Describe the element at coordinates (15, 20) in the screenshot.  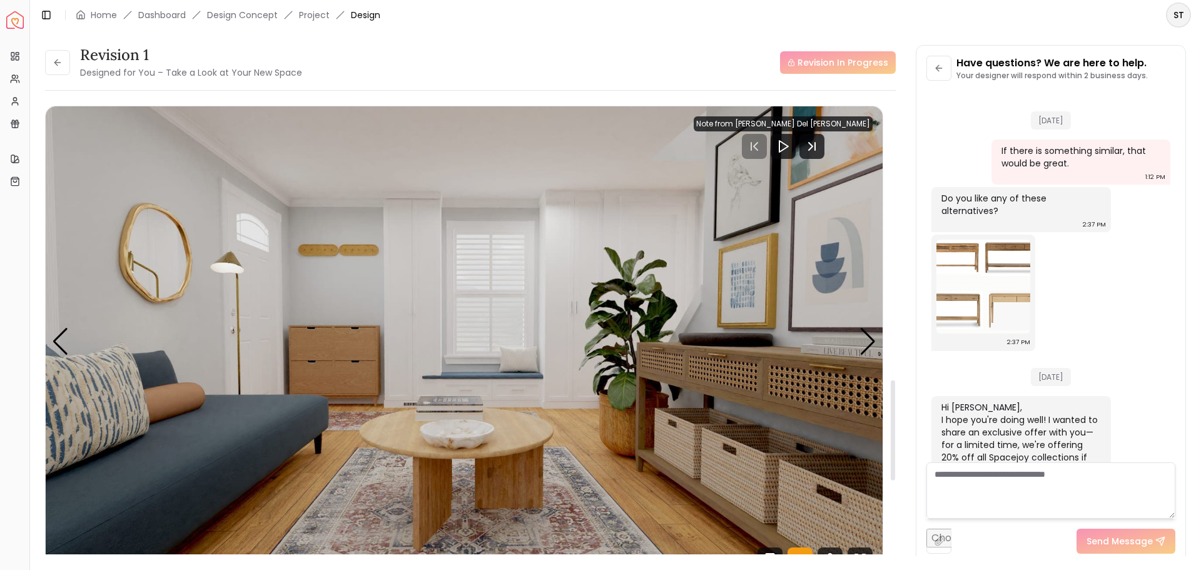
I see `img: Spacejoy Logo` at that location.